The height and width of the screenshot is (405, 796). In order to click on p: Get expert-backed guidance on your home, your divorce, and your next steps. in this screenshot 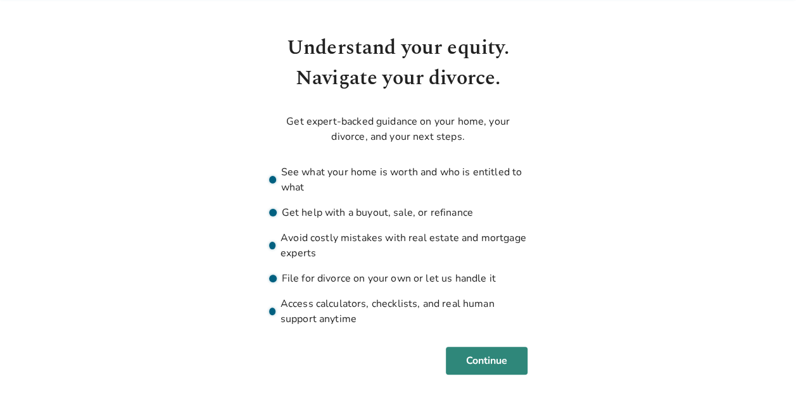, I will do `click(398, 129)`.